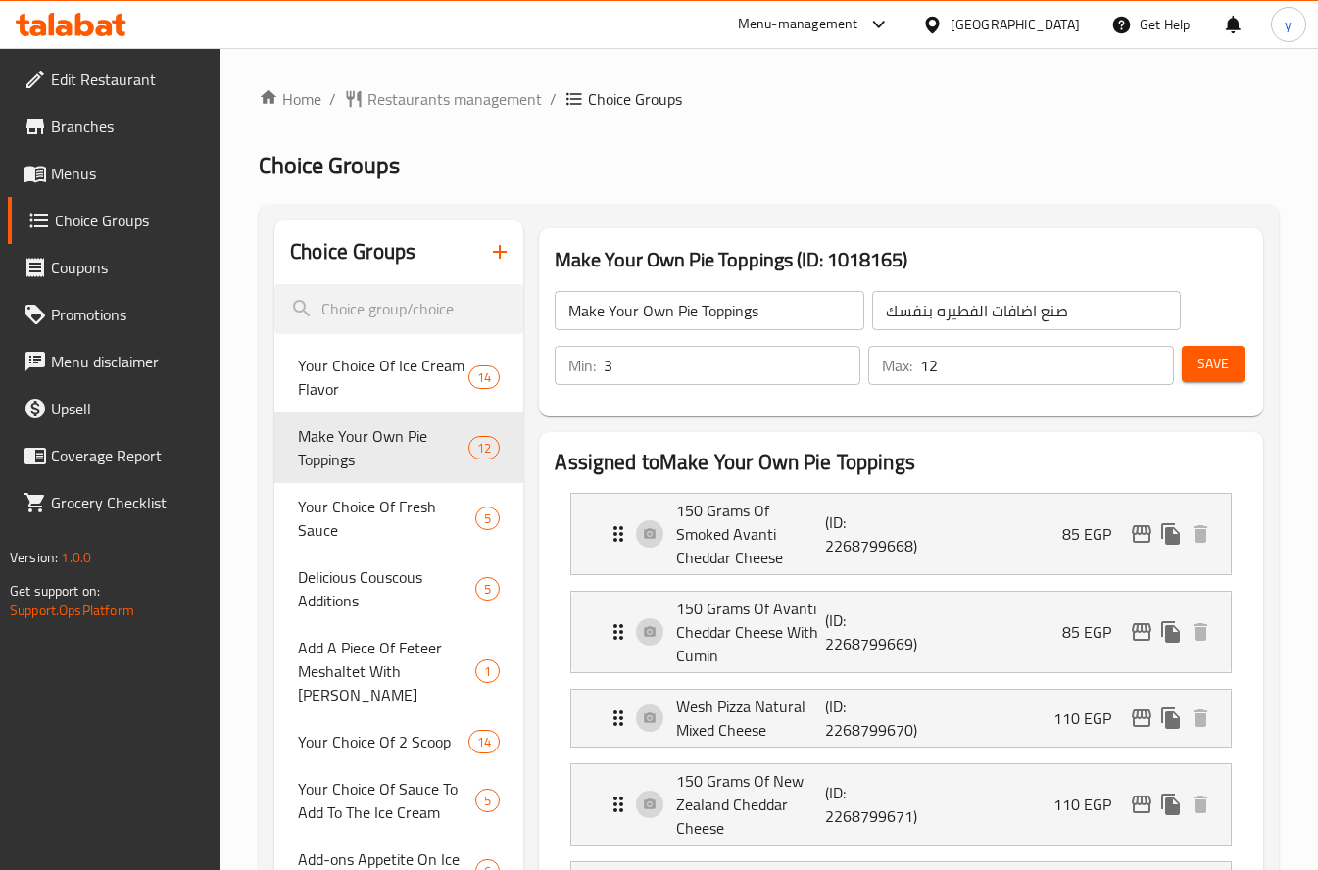 The height and width of the screenshot is (870, 1318). Describe the element at coordinates (443, 99) in the screenshot. I see `a: Restaurants management` at that location.